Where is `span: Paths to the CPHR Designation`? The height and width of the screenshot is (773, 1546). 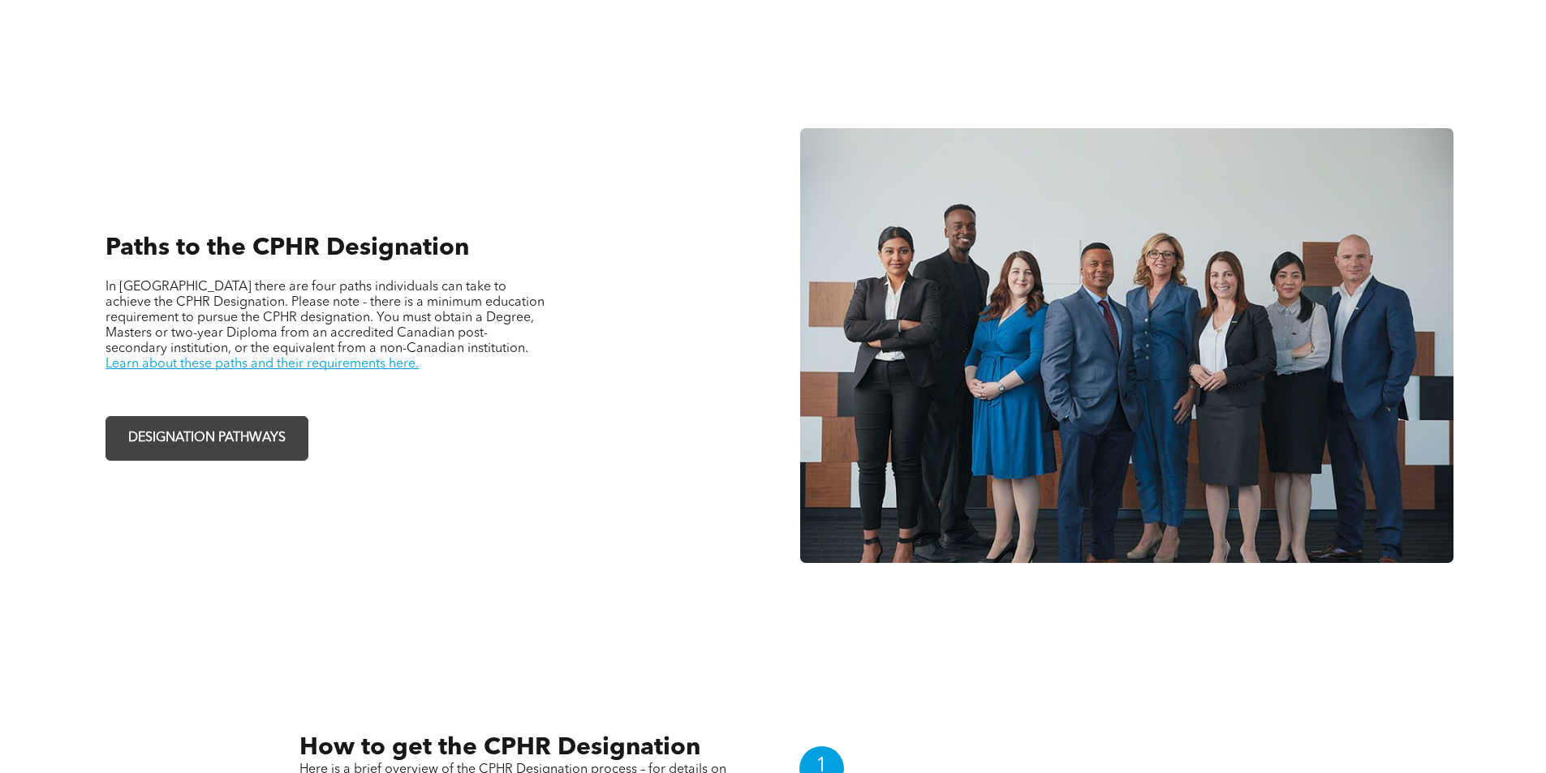 span: Paths to the CPHR Designation is located at coordinates (287, 248).